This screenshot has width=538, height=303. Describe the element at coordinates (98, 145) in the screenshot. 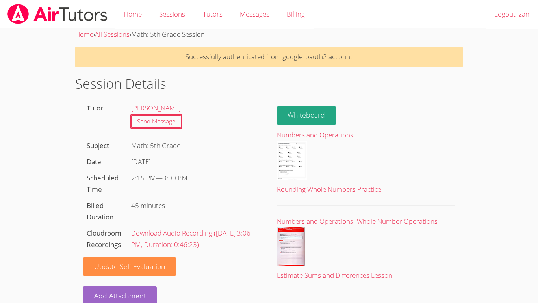

I see `label: Subject` at that location.